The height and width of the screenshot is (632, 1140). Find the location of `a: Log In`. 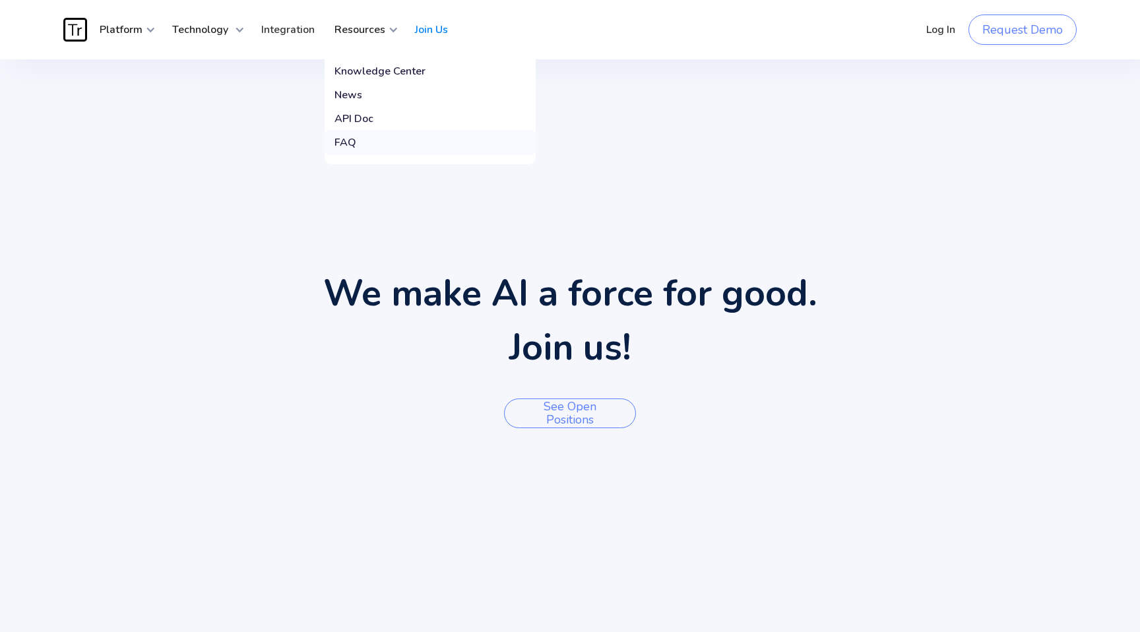

a: Log In is located at coordinates (941, 30).